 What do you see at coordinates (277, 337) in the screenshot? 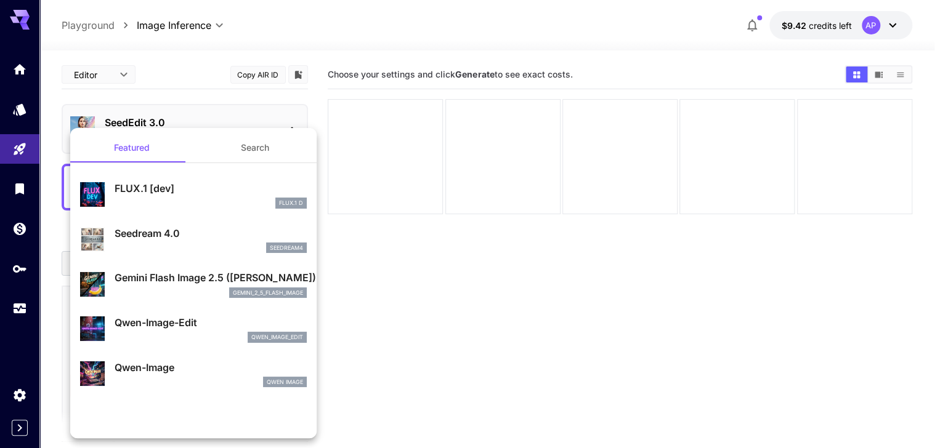
I see `p: qwen_image_edit` at bounding box center [277, 337].